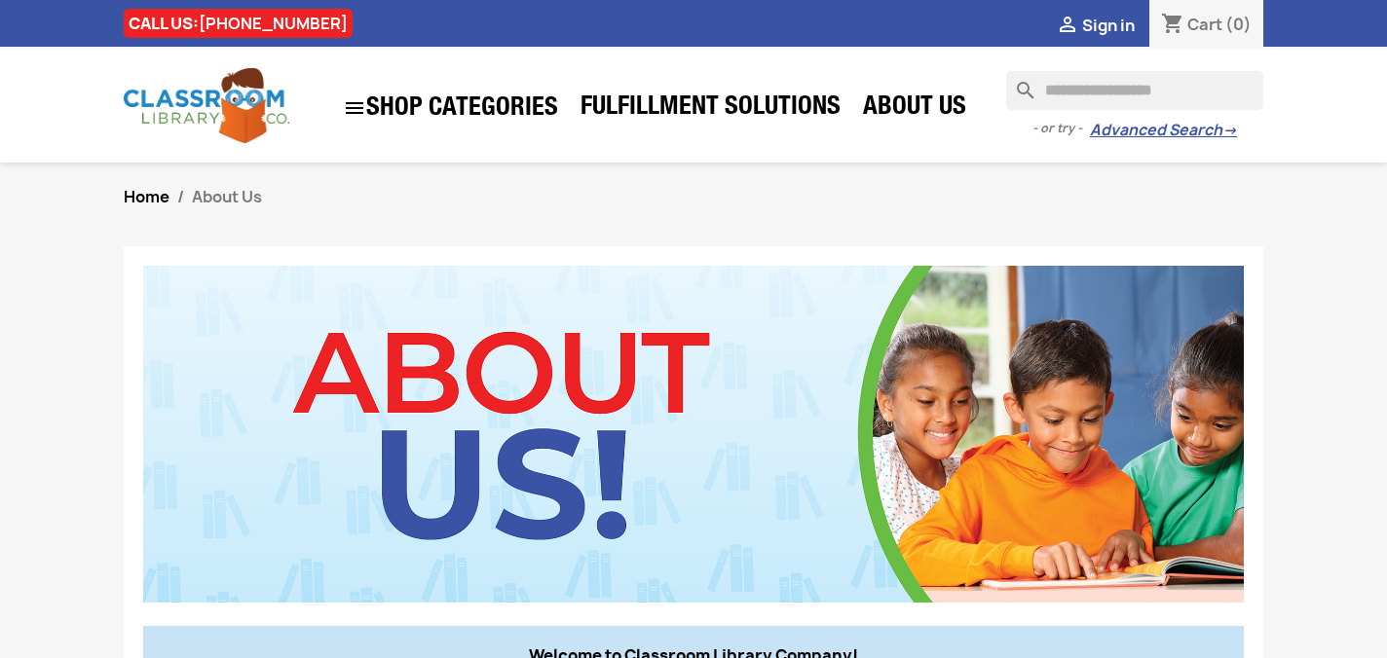 The width and height of the screenshot is (1387, 658). What do you see at coordinates (1018, 83) in the screenshot?
I see `i: search` at bounding box center [1018, 83].